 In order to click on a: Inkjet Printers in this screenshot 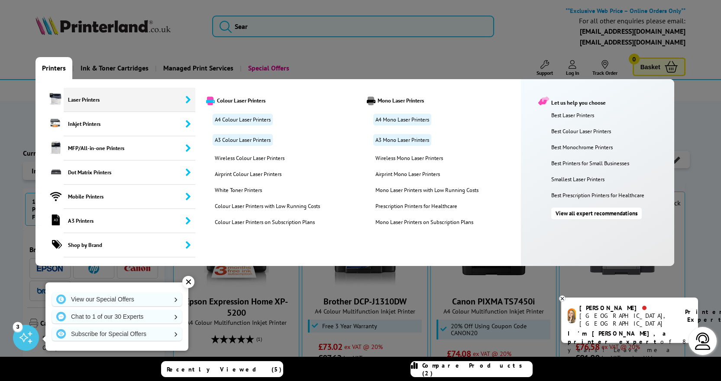, I will do `click(115, 124)`.